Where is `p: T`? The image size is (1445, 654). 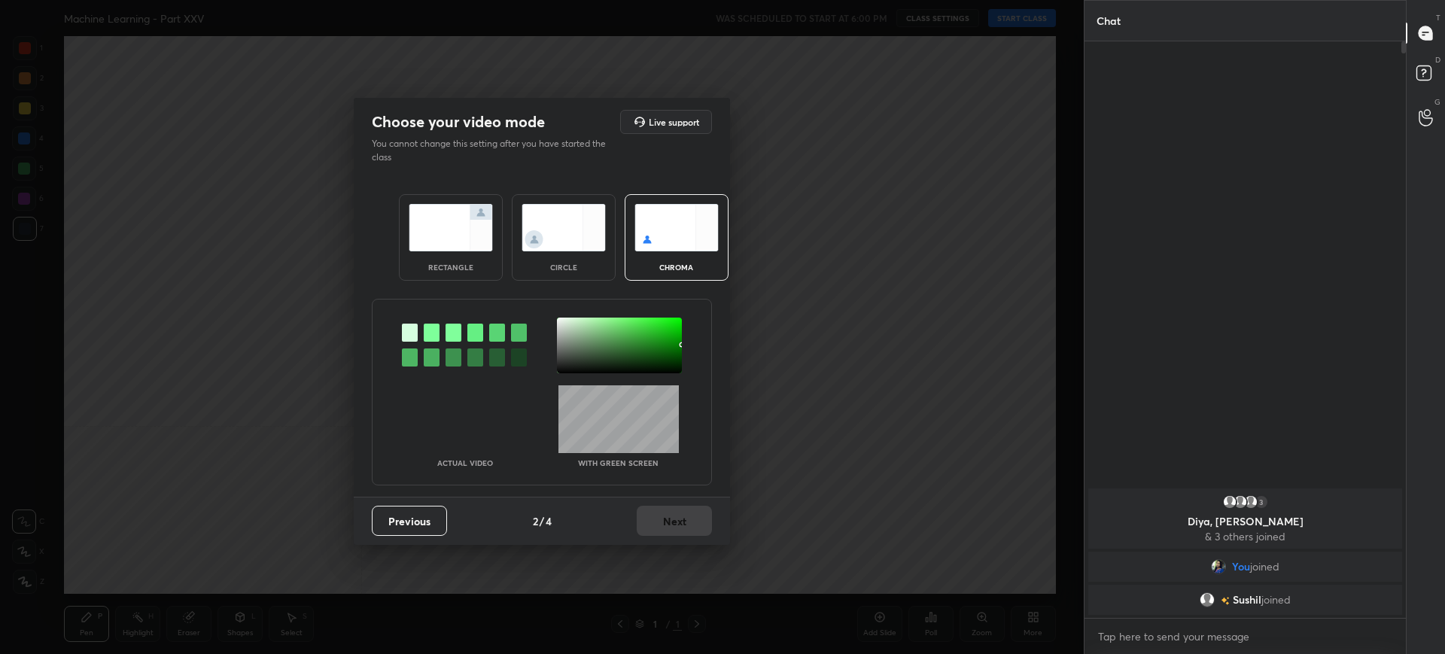
p: T is located at coordinates (1438, 17).